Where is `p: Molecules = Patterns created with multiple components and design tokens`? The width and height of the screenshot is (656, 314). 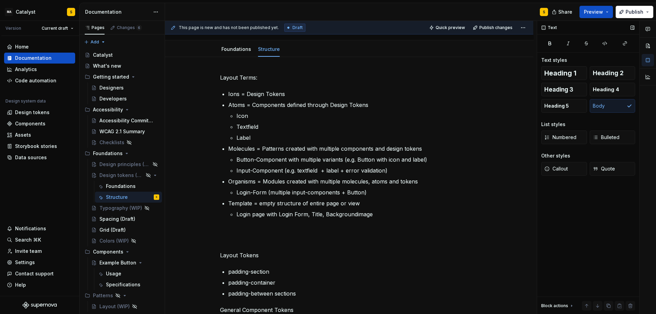
p: Molecules = Patterns created with multiple components and design tokens is located at coordinates (353, 149).